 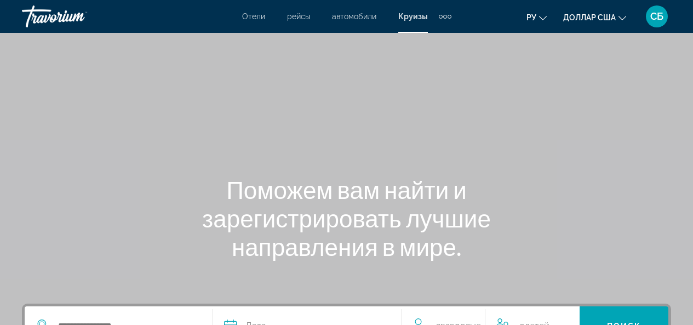 What do you see at coordinates (346, 218) in the screenshot?
I see `font: Поможем вам найти и зарегистрировать лучшие направления в мире.` at bounding box center [346, 218].